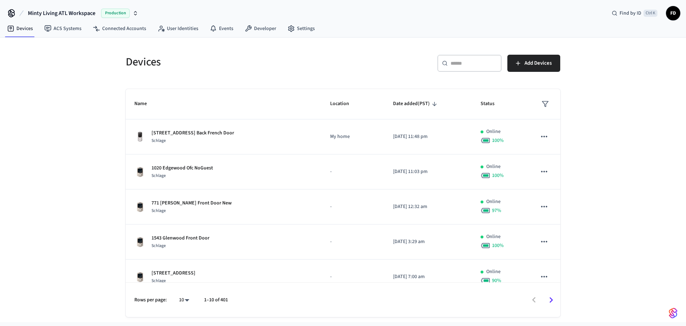 This screenshot has width=686, height=326. I want to click on img: SeamLogoGradient.69752ec5.svg, so click(674, 313).